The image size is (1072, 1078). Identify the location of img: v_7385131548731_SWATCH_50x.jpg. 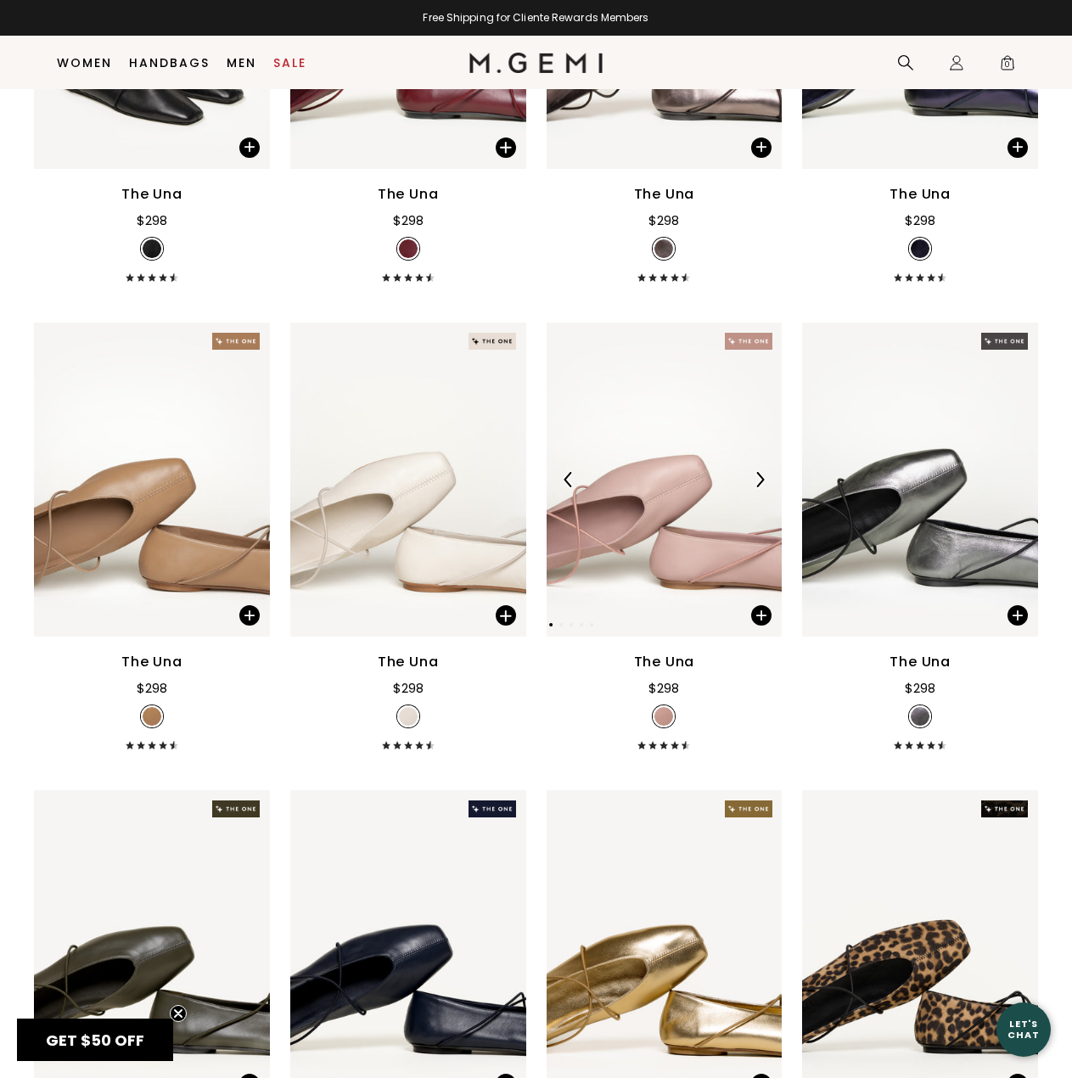
(920, 249).